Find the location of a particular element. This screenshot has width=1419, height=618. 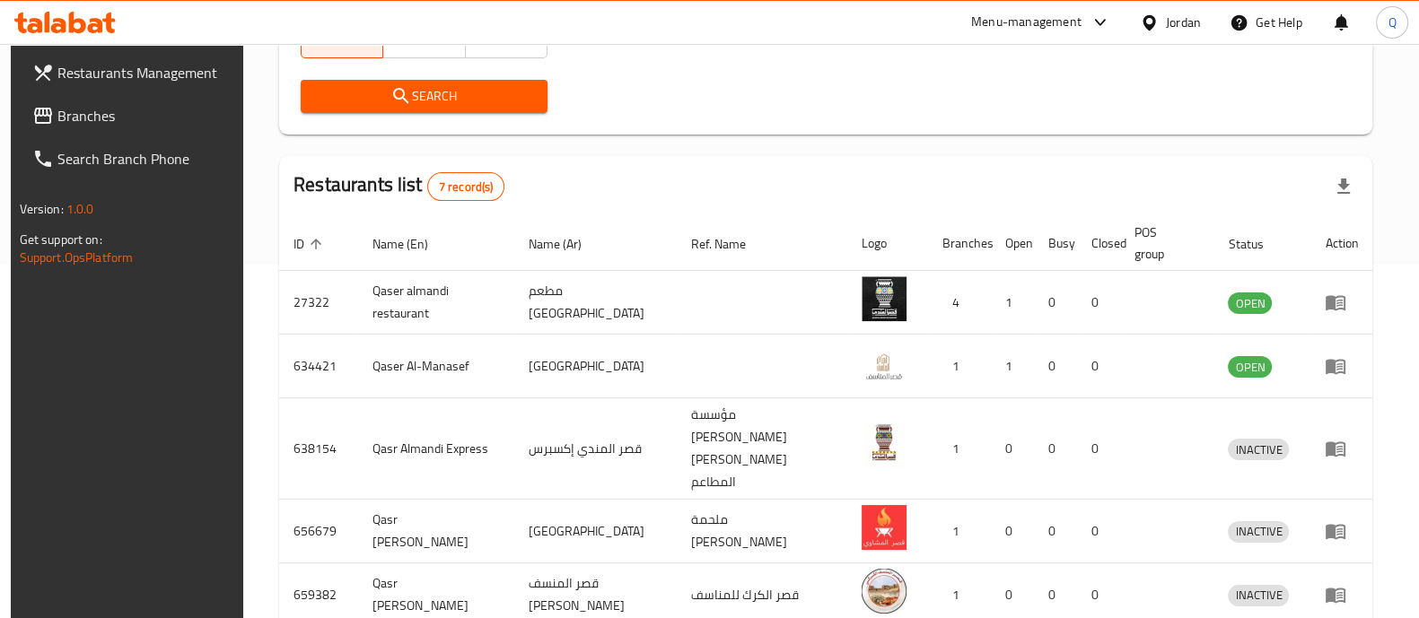

td: 4 is located at coordinates (959, 302).